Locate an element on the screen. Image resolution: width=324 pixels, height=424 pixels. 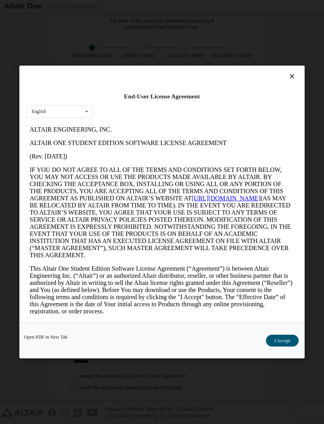
p: IF YOU DO NOT AGREE TO ALL OF THE TERMS AND CONDITIONS SET FORTH BELOW, YOU MAY NOT ACCESS OR USE... is located at coordinates (136, 90).